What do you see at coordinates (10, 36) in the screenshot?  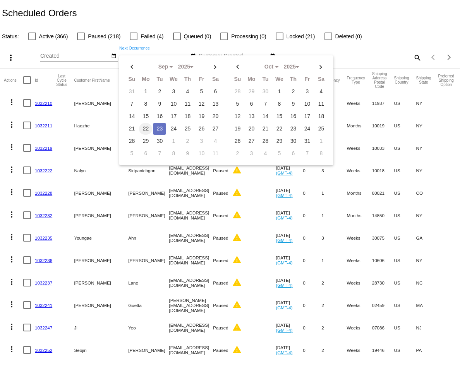 I see `span: Status:` at bounding box center [10, 36].